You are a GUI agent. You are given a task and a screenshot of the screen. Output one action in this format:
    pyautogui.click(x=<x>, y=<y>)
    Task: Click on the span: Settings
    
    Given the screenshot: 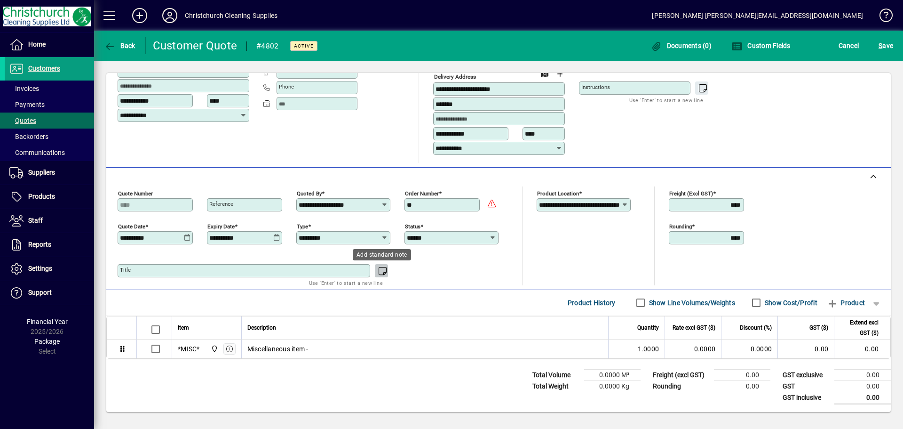 What is the action you would take?
    pyautogui.click(x=40, y=268)
    